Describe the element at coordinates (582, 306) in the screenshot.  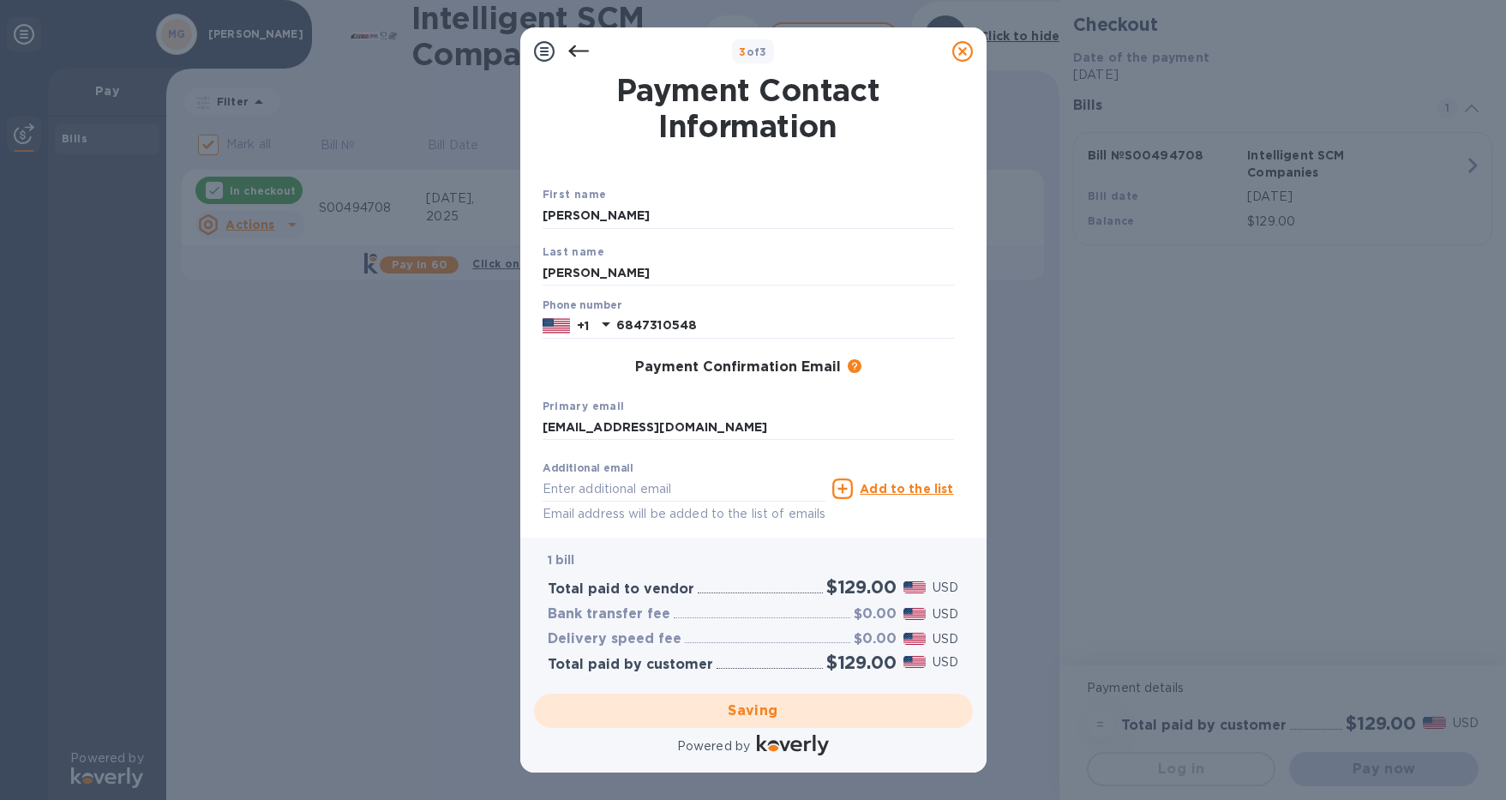
I see `label: Phone number` at that location.